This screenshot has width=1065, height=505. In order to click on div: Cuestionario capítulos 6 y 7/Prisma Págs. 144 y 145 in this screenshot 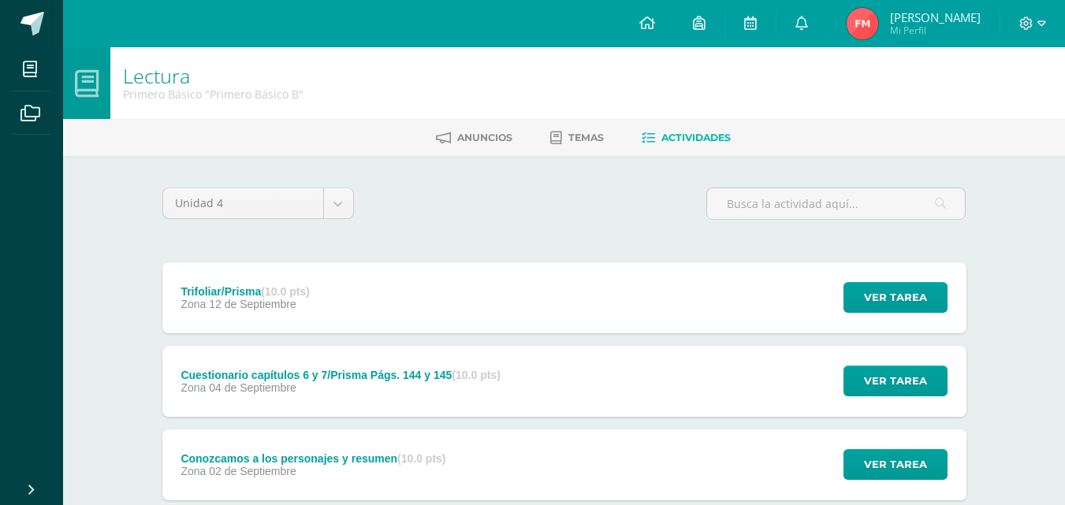, I will do `click(340, 375)`.